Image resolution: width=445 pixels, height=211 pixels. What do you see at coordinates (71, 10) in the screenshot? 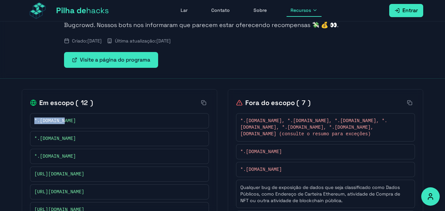
I see `font: Pilha de` at bounding box center [71, 10].